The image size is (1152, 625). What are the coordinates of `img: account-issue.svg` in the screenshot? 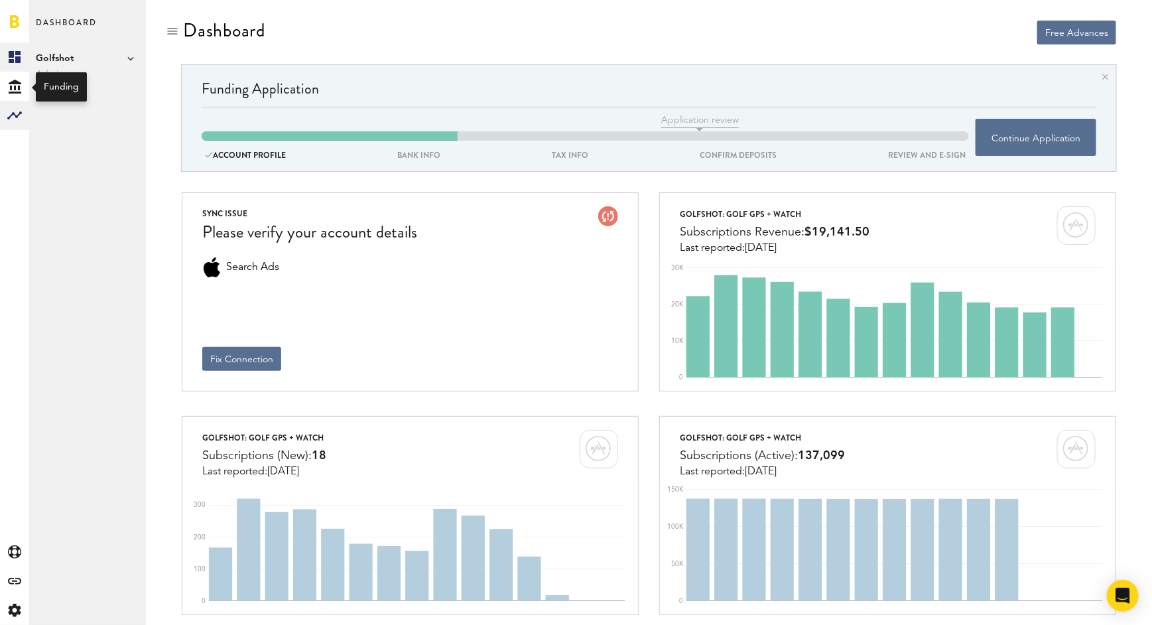 It's located at (608, 216).